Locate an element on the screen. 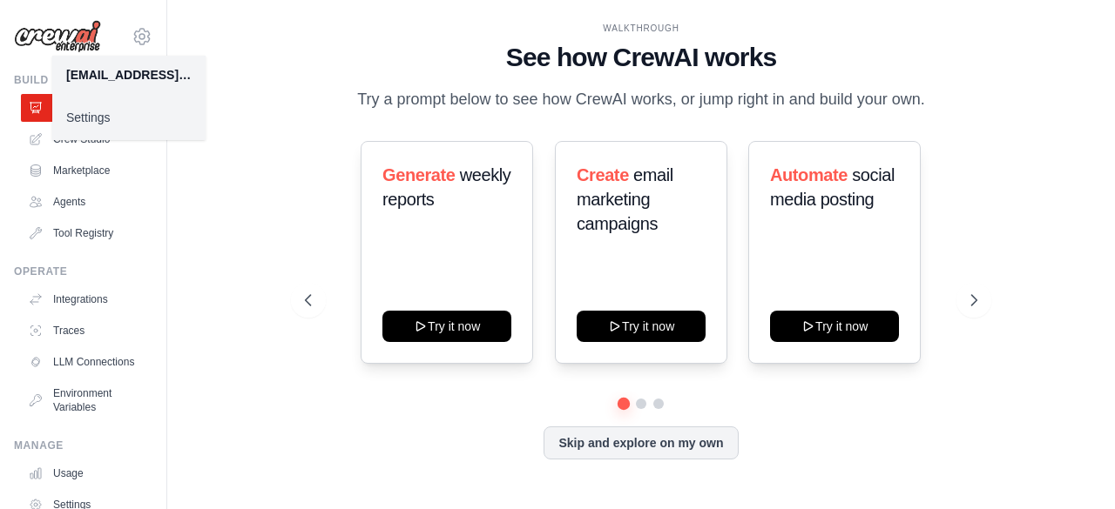 Image resolution: width=1115 pixels, height=509 pixels. a: Marketplace is located at coordinates (86, 171).